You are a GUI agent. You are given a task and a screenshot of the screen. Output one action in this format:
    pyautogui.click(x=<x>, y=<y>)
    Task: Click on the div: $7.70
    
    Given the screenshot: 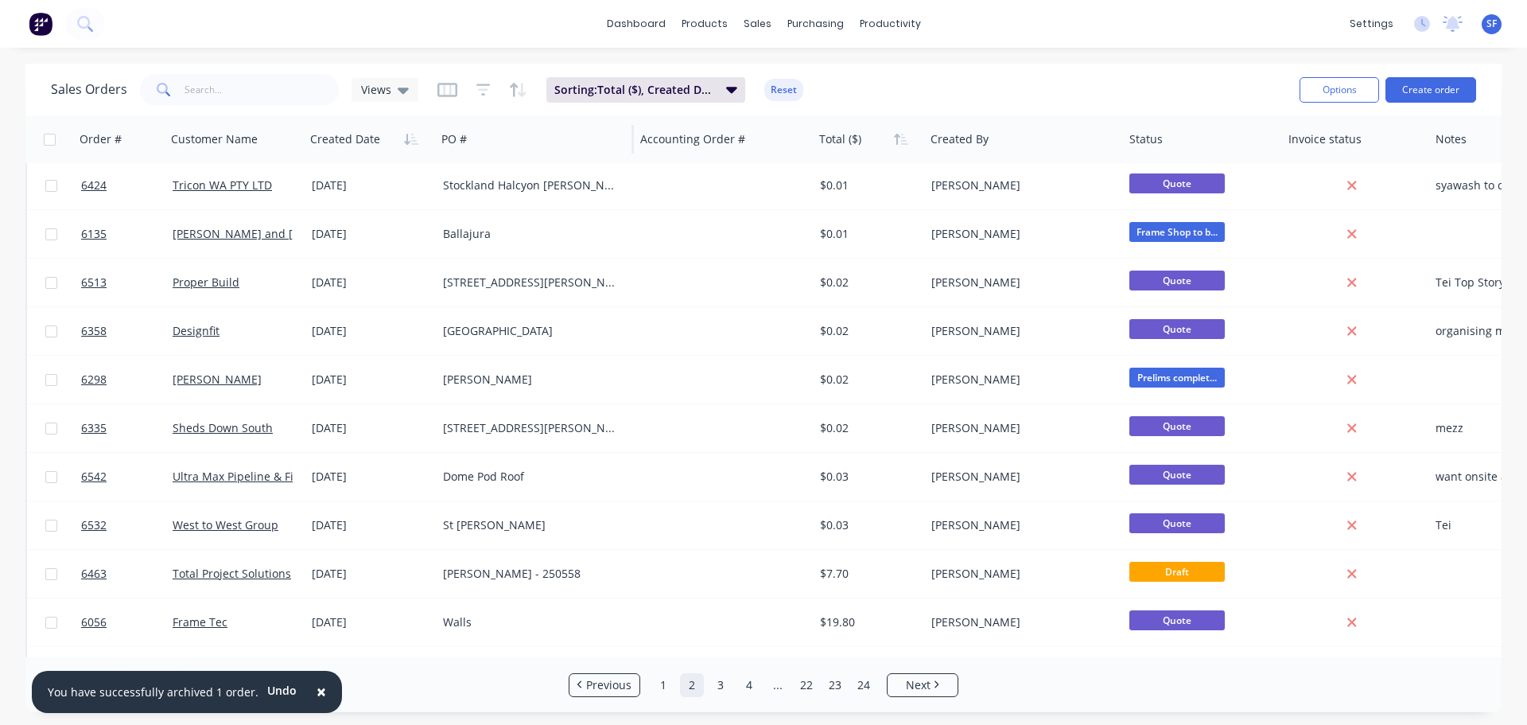 What is the action you would take?
    pyautogui.click(x=866, y=573)
    